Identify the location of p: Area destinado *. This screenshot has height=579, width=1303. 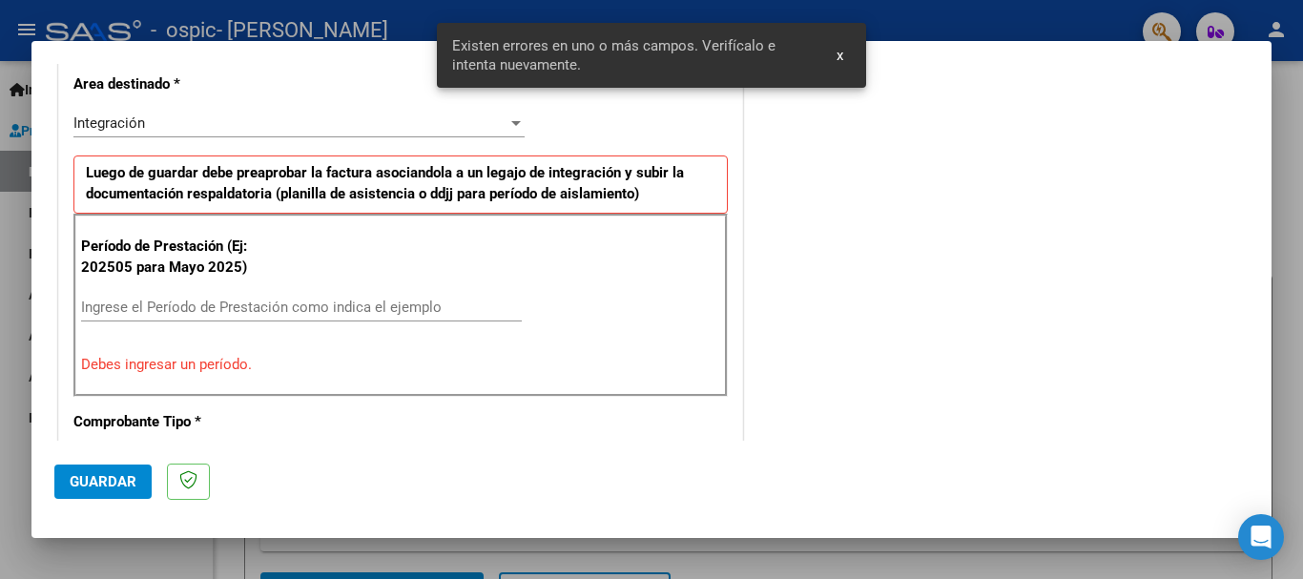
(172, 84).